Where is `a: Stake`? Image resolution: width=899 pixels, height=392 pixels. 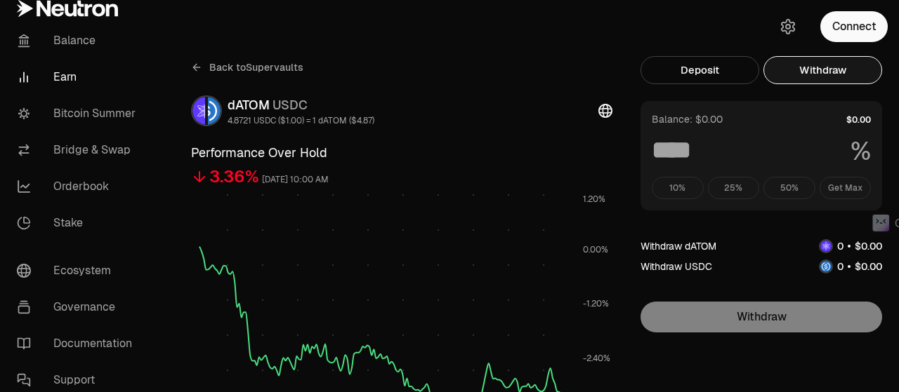
a: Stake is located at coordinates (79, 223).